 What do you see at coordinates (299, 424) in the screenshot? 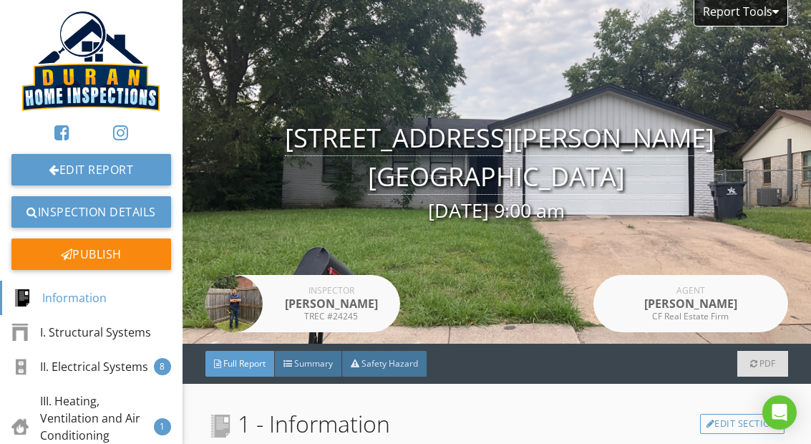
I see `span: 1 - Information` at bounding box center [299, 424].